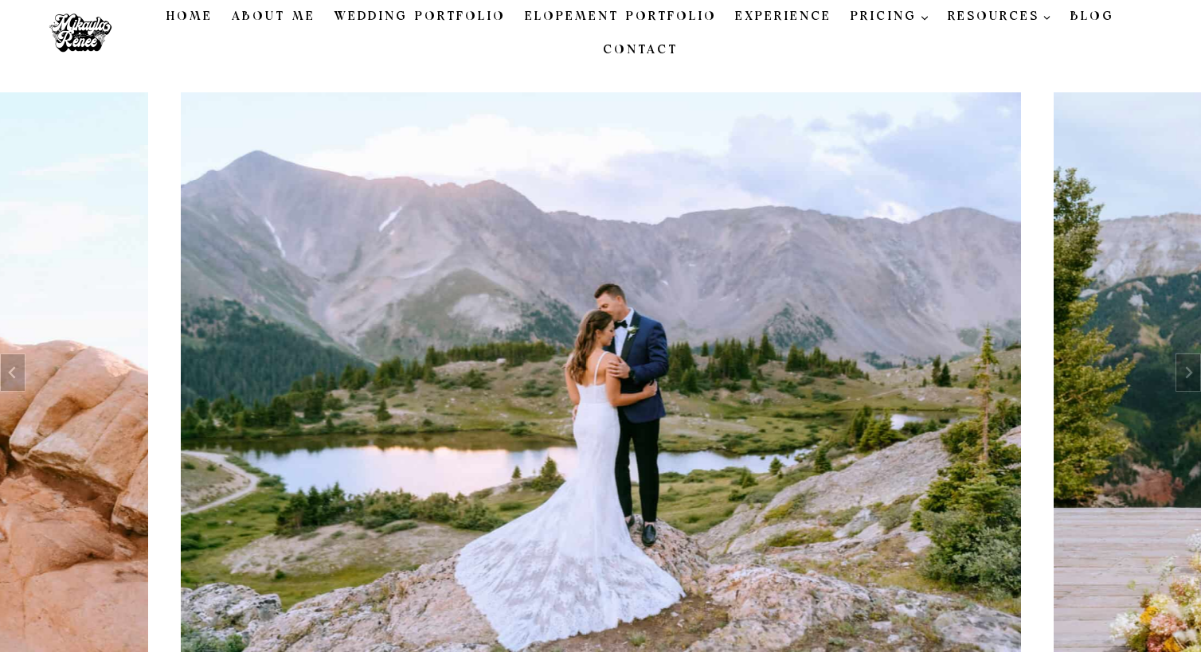  I want to click on img: Mikayla Renee Photo, so click(80, 33).